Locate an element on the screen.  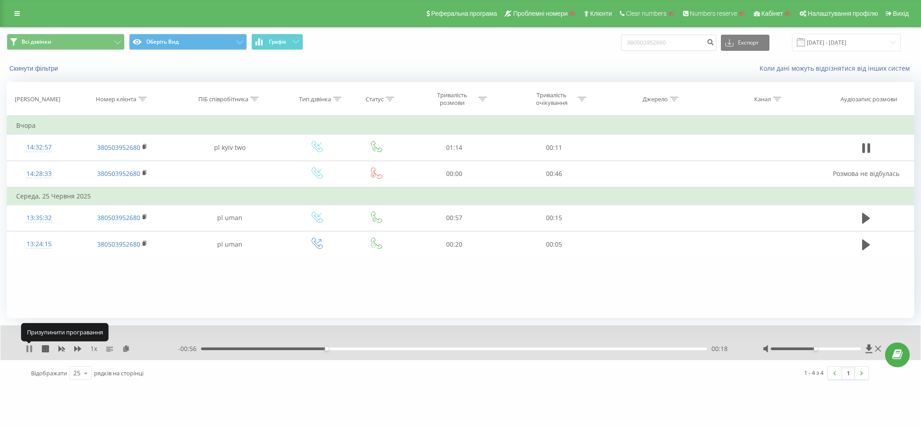
span: Numbers reserve is located at coordinates (713, 13).